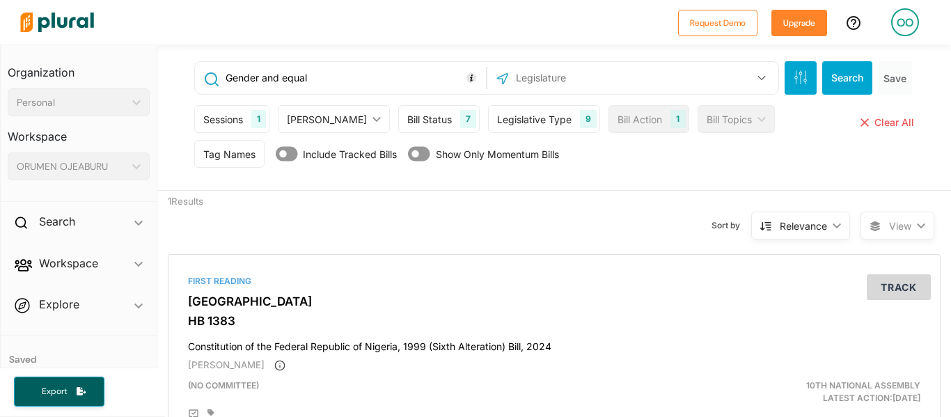  What do you see at coordinates (718, 23) in the screenshot?
I see `button: Request Demo` at bounding box center [718, 23].